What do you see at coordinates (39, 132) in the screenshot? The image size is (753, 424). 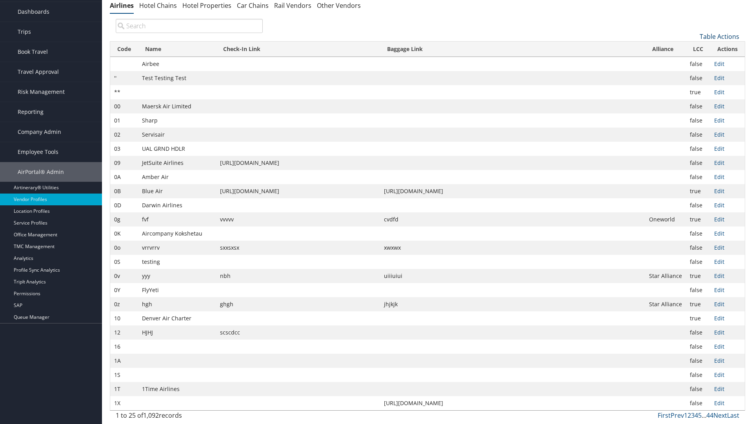 I see `span: Company Admin` at bounding box center [39, 132].